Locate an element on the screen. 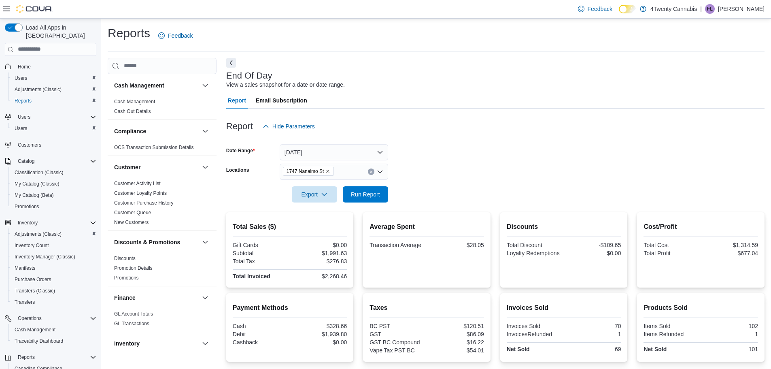  span: Dark Mode is located at coordinates (619, 13).